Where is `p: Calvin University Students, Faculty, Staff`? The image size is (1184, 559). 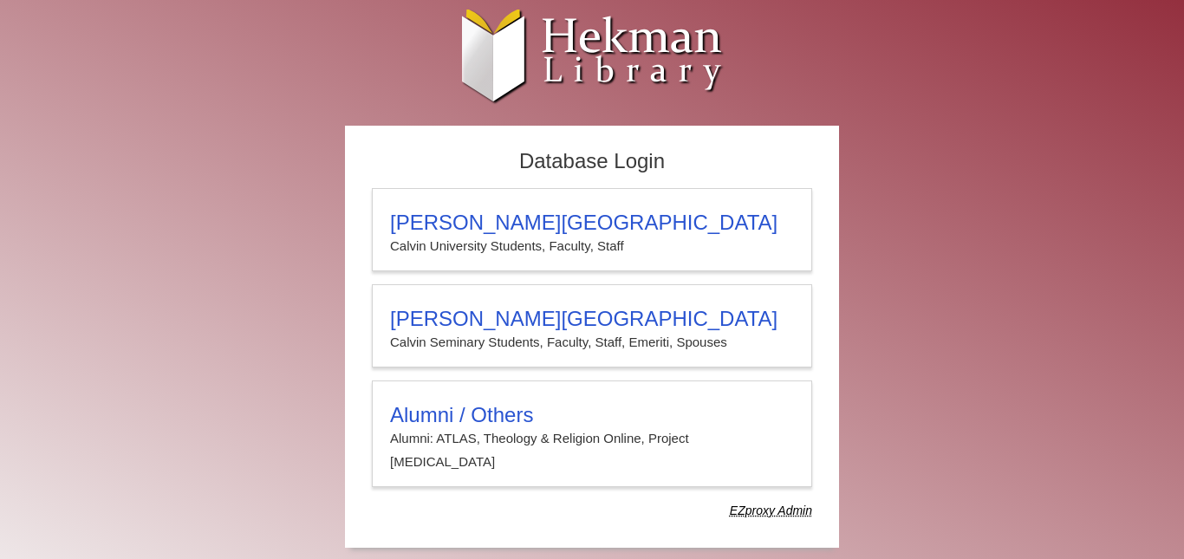
p: Calvin University Students, Faculty, Staff is located at coordinates (592, 246).